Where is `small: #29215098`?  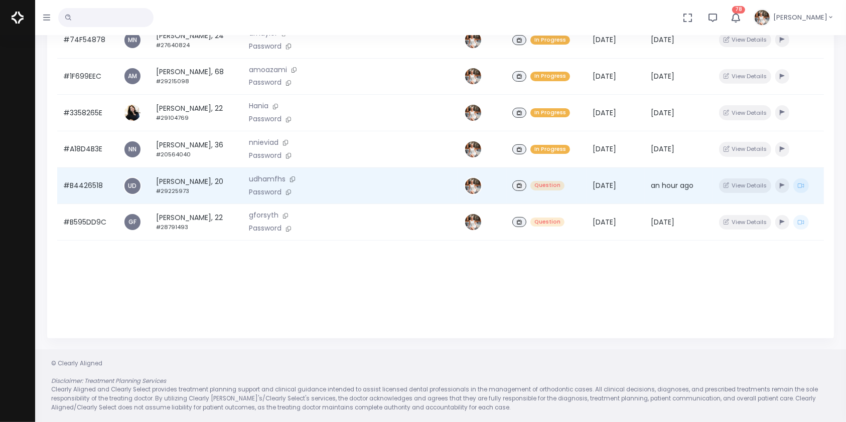
small: #29215098 is located at coordinates (173, 81).